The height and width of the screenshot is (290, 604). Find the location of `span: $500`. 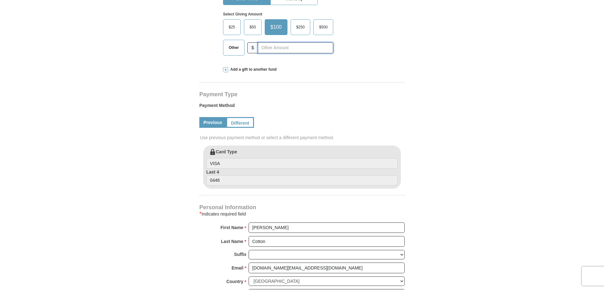

span: $500 is located at coordinates (323, 27).